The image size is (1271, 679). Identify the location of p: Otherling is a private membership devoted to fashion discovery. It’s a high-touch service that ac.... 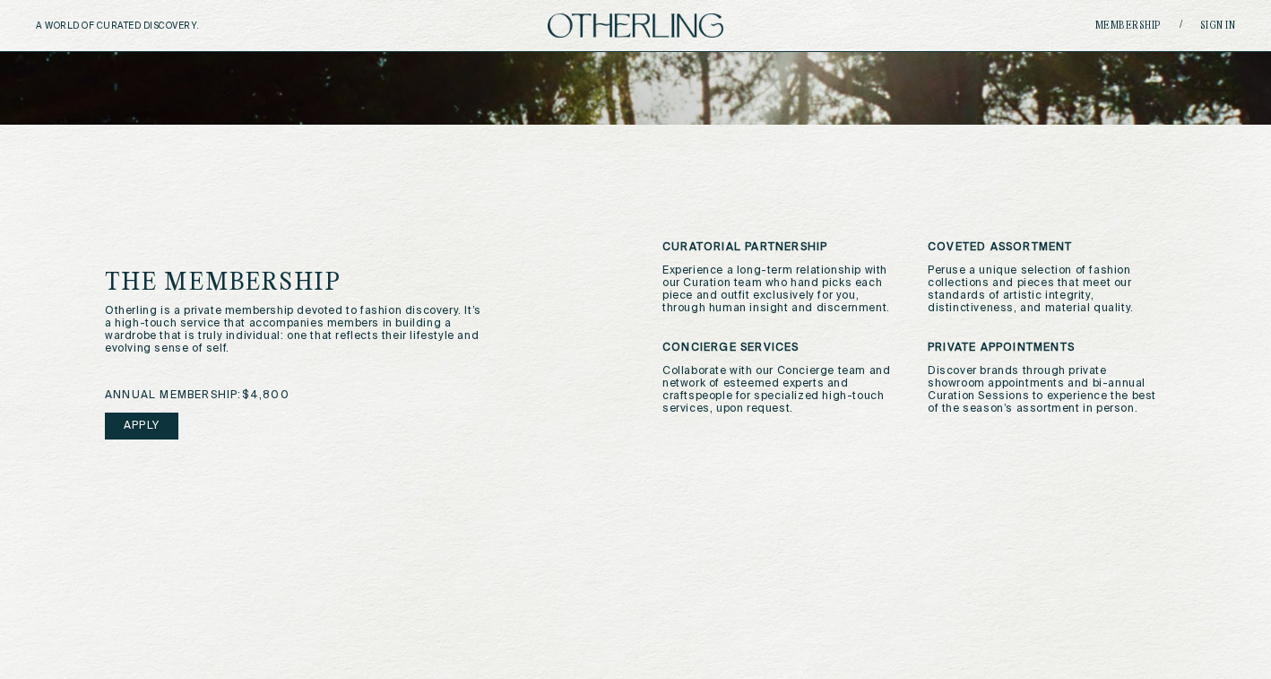
(293, 330).